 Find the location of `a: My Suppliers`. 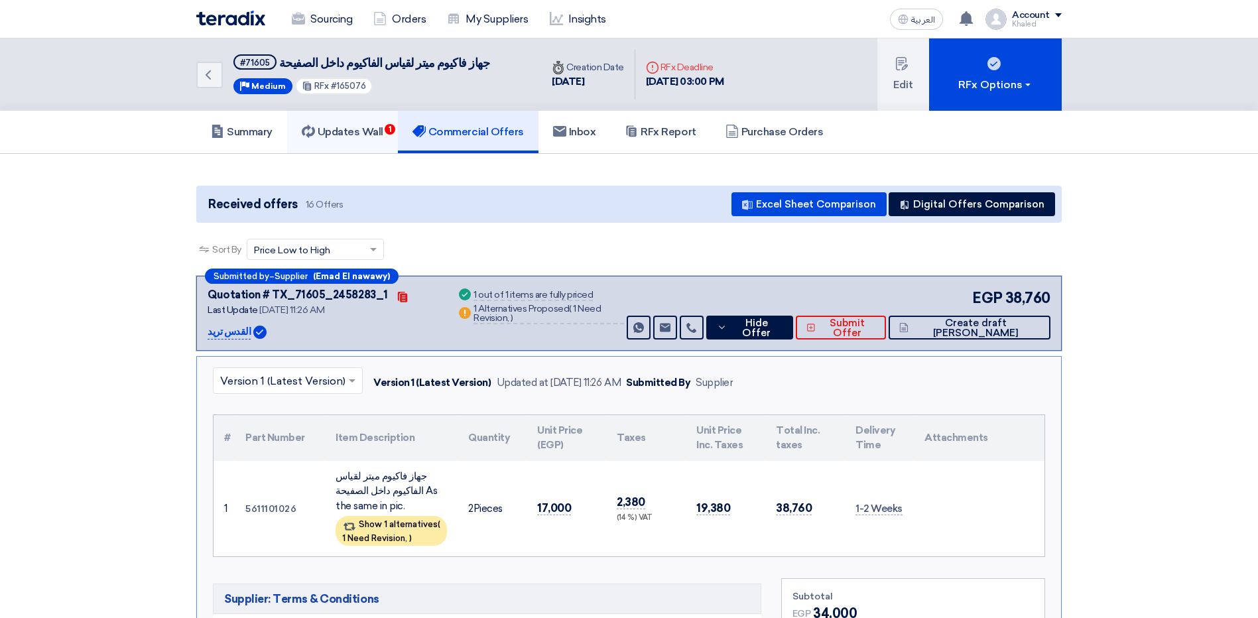

a: My Suppliers is located at coordinates (487, 19).